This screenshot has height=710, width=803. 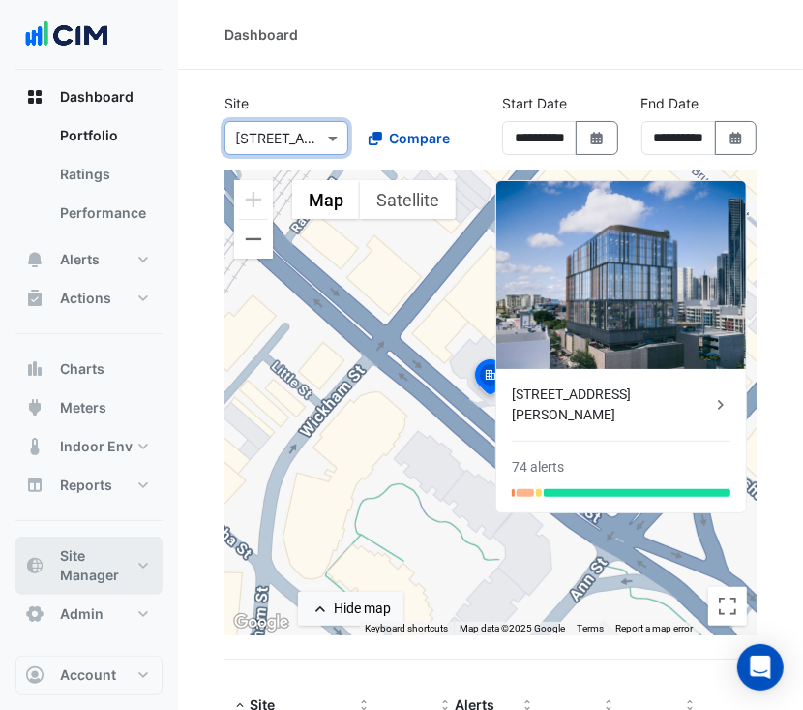 I want to click on a: Portfolio, so click(x=104, y=136).